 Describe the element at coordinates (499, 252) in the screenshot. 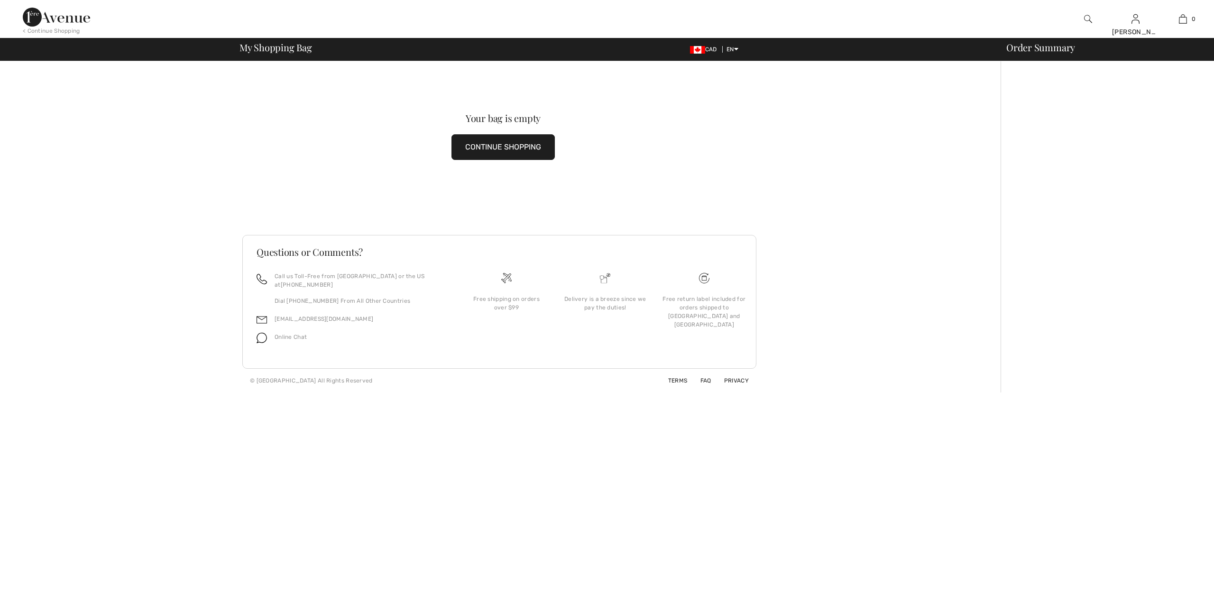

I see `h3: Questions or Comments?` at that location.